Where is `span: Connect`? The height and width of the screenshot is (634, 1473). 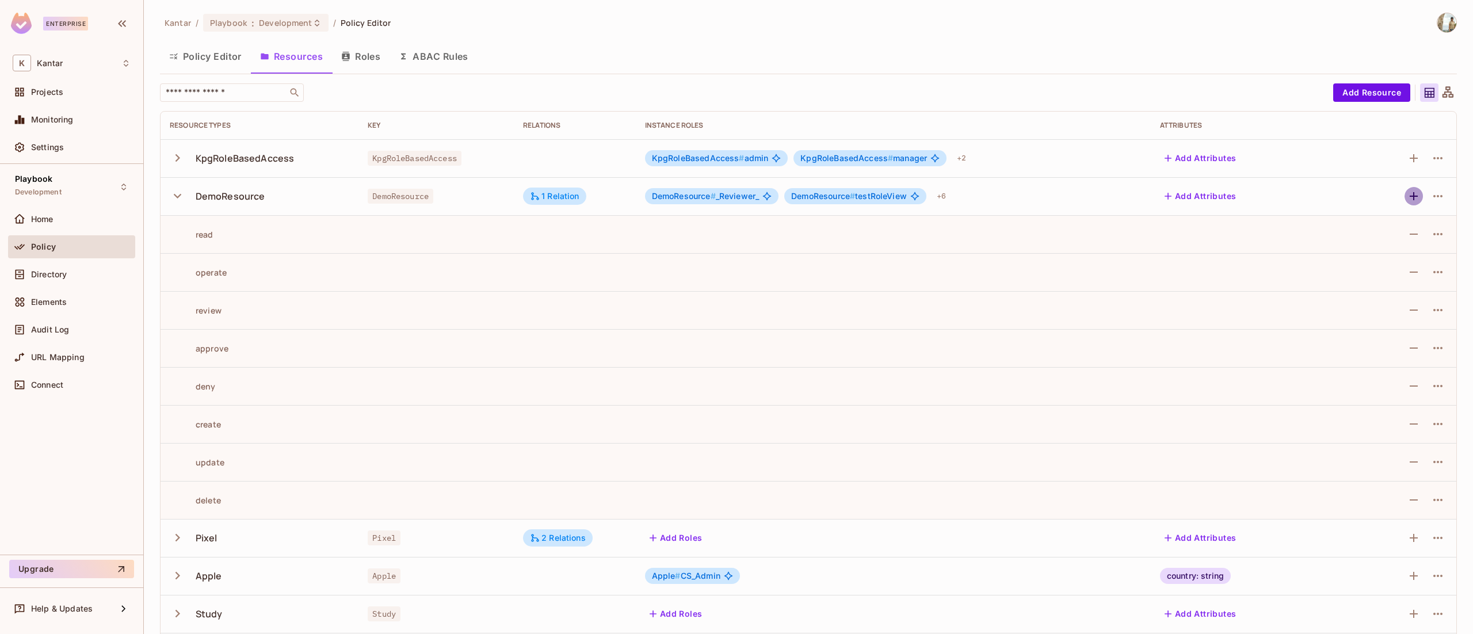
span: Connect is located at coordinates (47, 385).